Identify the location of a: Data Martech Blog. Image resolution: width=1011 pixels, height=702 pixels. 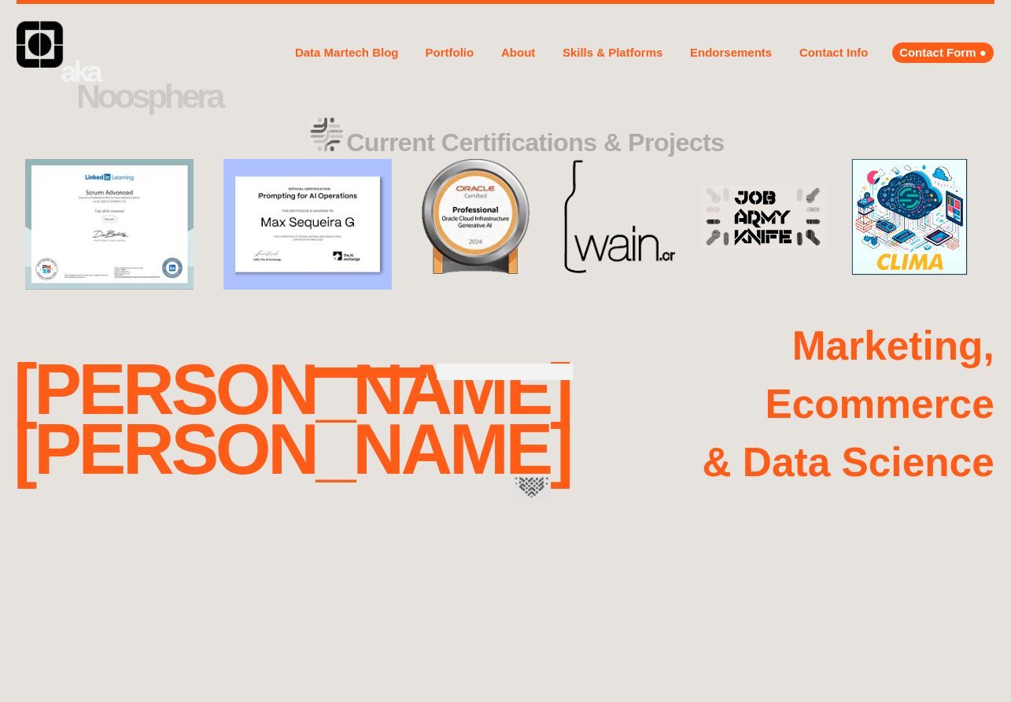
(347, 52).